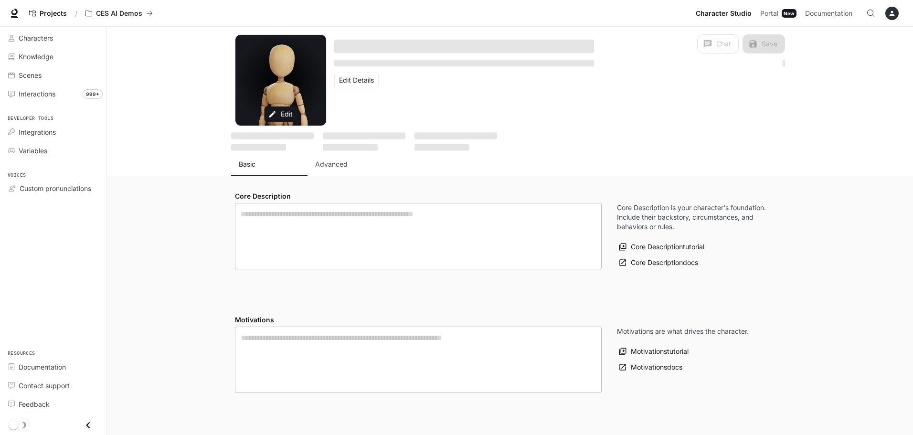 The image size is (913, 435). What do you see at coordinates (356, 80) in the screenshot?
I see `button: Edit Details` at bounding box center [356, 80].